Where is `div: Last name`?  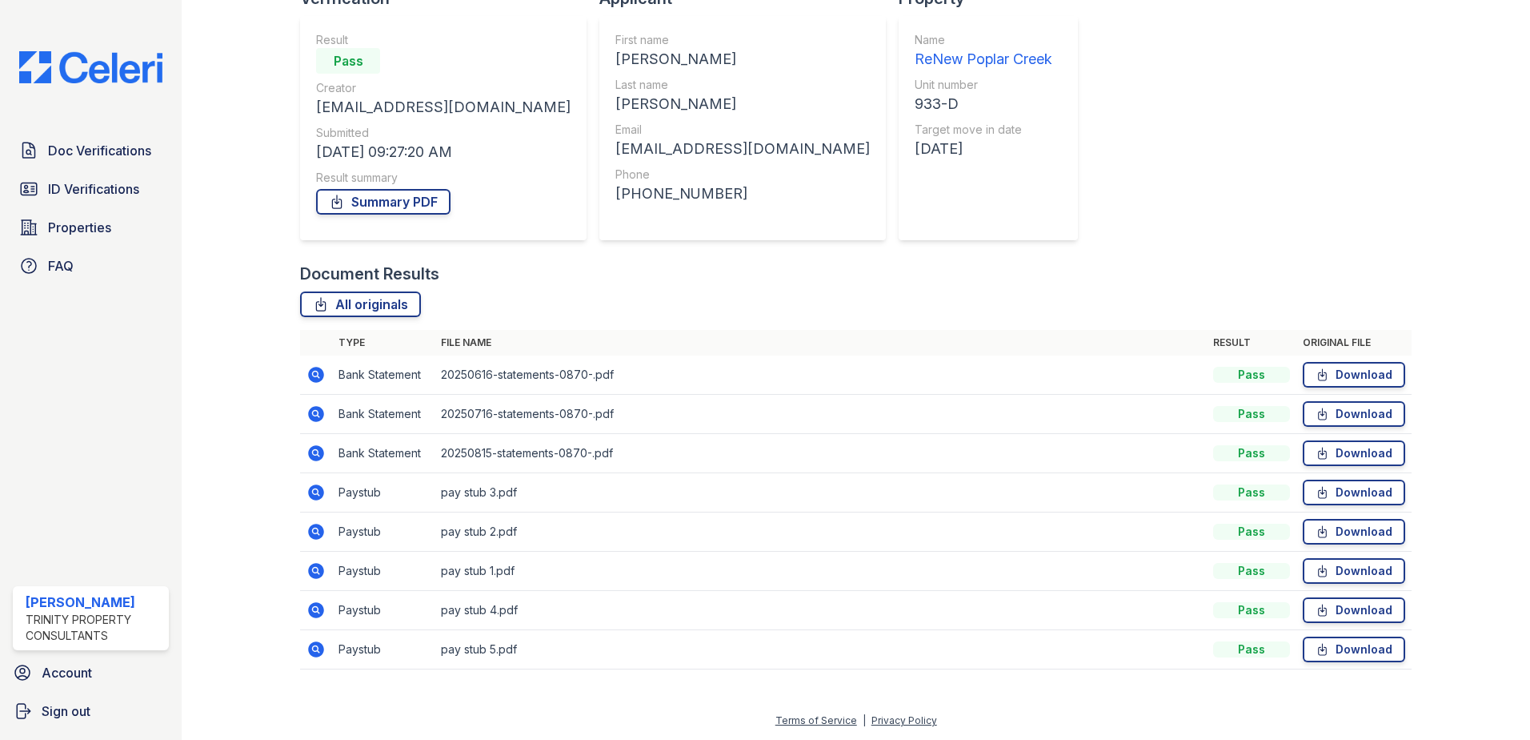 div: Last name is located at coordinates (743, 85).